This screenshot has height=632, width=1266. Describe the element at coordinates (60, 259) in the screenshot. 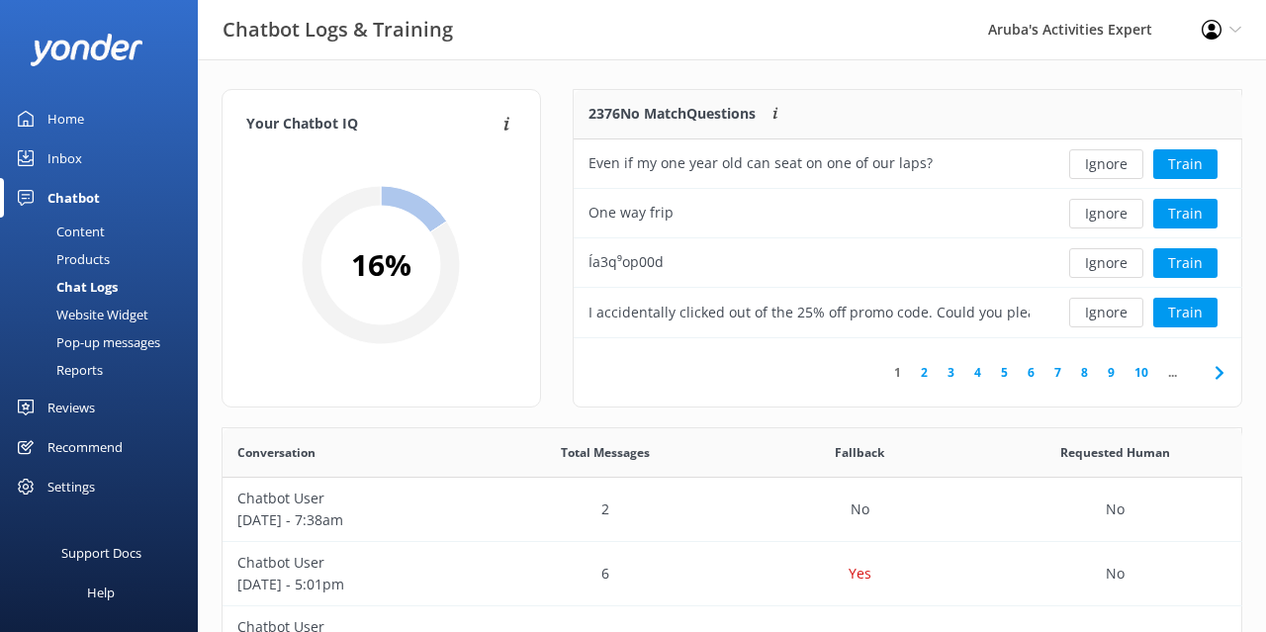

I see `div: Products` at that location.